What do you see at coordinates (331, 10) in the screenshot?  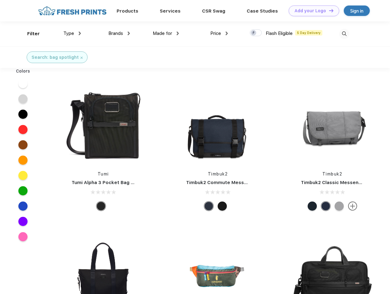 I see `img: DT` at bounding box center [331, 10].